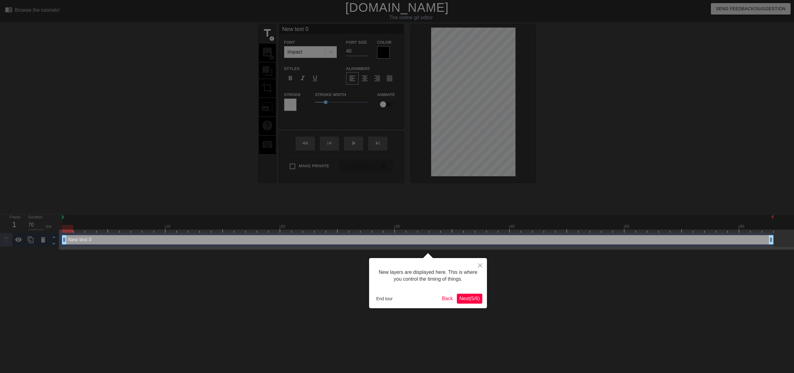 This screenshot has width=794, height=373. Describe the element at coordinates (428, 276) in the screenshot. I see `div: New layers are displayed here. This is where you control the timing of things.` at that location.